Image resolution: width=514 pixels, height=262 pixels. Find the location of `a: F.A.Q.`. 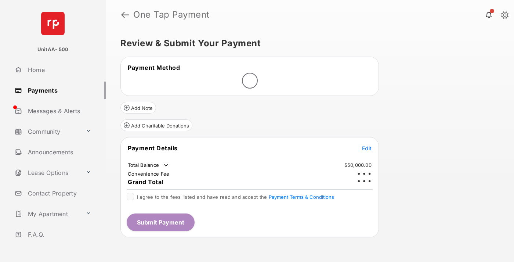

a: F.A.Q. is located at coordinates (59, 234).